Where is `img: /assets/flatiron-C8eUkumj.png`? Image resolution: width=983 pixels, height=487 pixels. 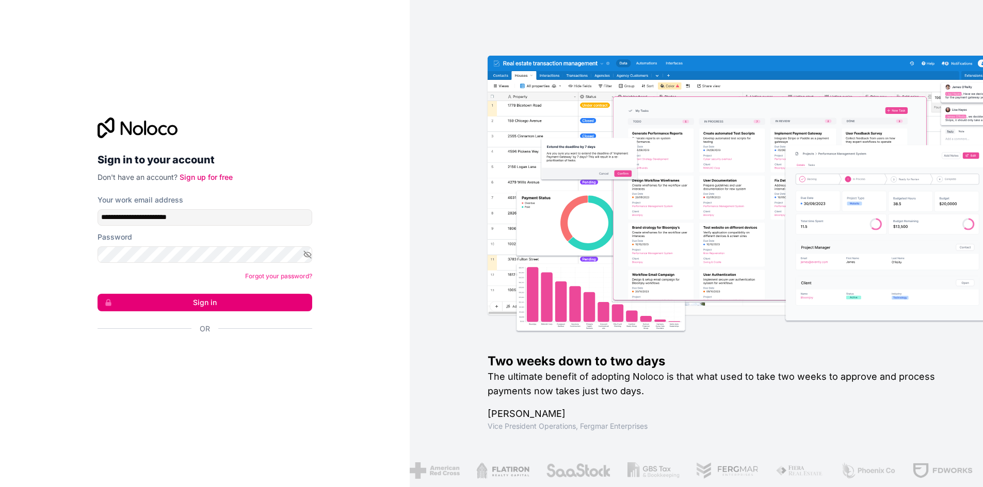
img: /assets/flatiron-C8eUkumj.png is located at coordinates (465, 471).